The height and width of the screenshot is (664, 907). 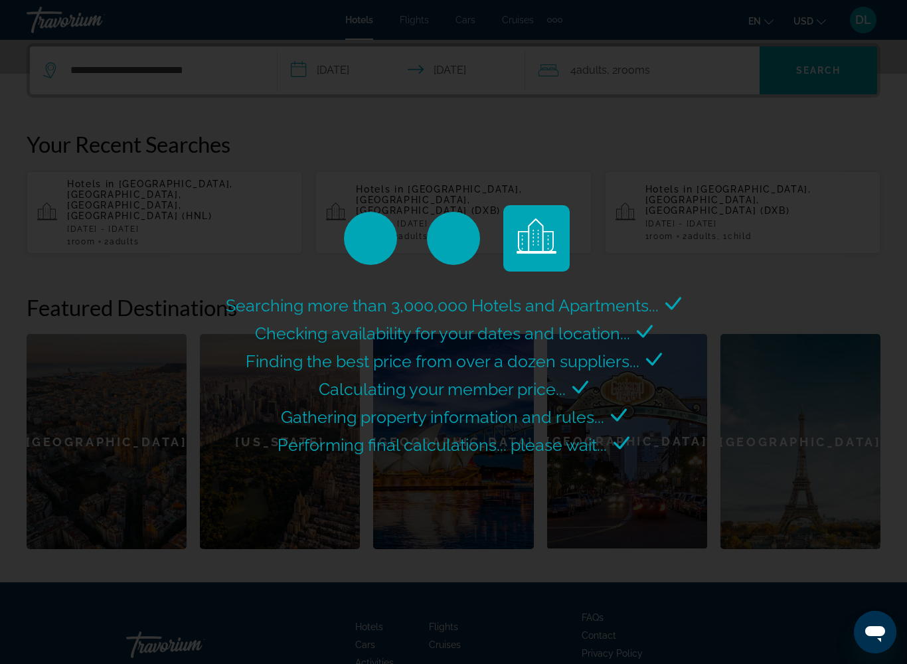 I want to click on span: Calculating your member price..., so click(x=442, y=389).